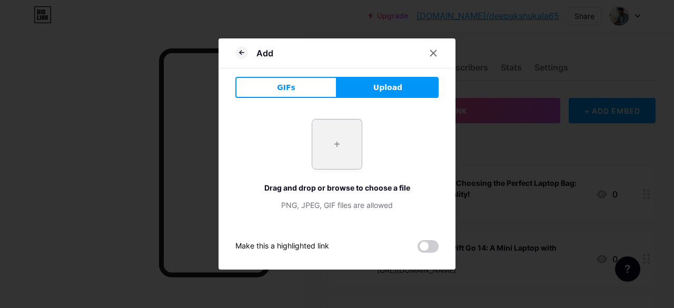  What do you see at coordinates (286, 87) in the screenshot?
I see `span: GIFs` at bounding box center [286, 87].